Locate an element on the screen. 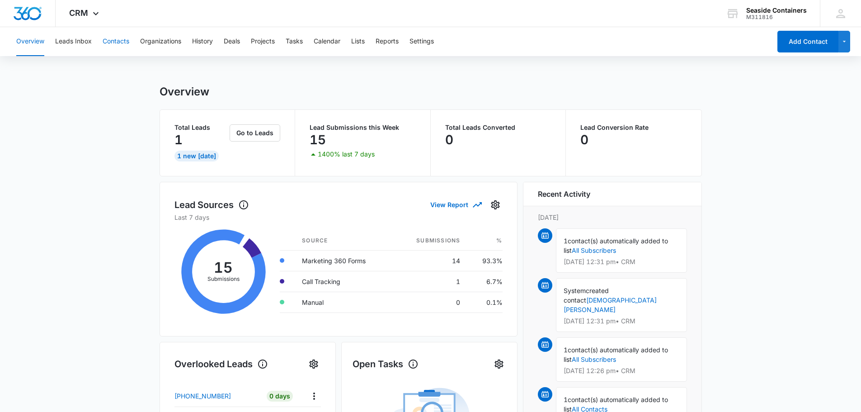  button: View Report is located at coordinates (455, 204).